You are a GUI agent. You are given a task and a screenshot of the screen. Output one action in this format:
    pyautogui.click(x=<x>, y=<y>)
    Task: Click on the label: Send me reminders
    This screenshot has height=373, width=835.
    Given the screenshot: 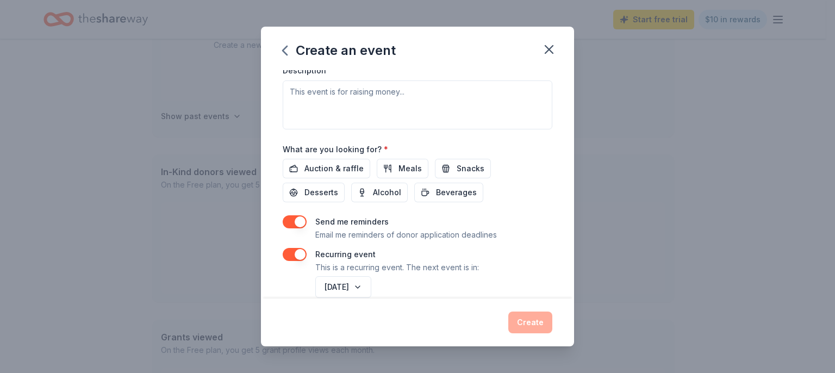 What is the action you would take?
    pyautogui.click(x=352, y=221)
    